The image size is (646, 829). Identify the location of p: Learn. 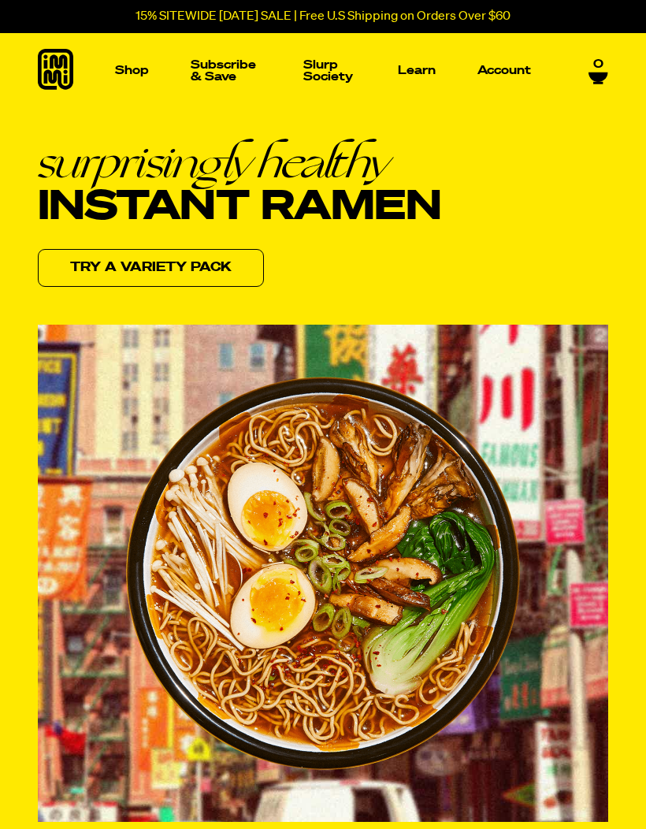
(417, 70).